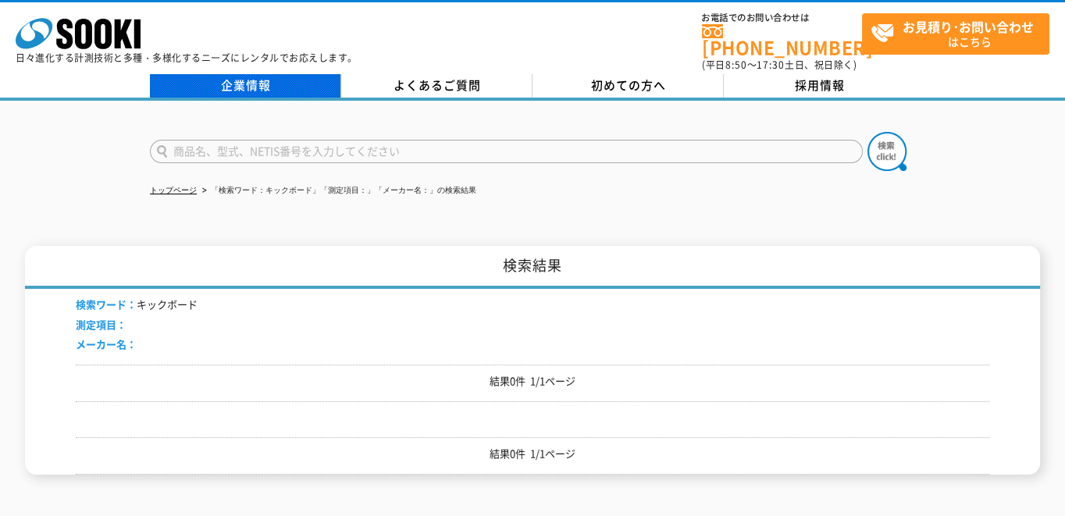  What do you see at coordinates (173, 190) in the screenshot?
I see `a: トップページ` at bounding box center [173, 190].